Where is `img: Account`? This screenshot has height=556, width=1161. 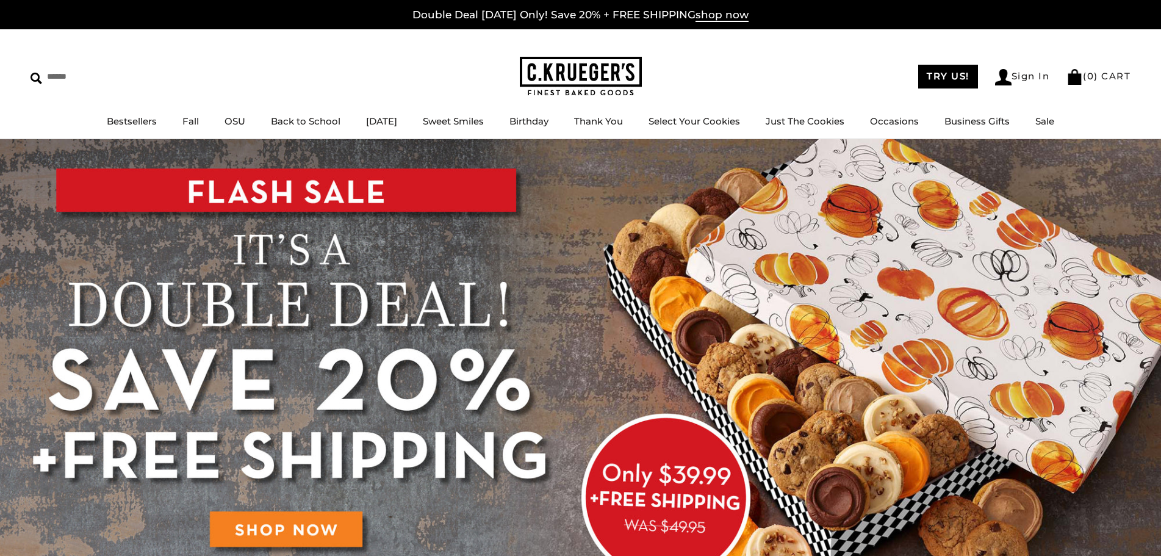
img: Account is located at coordinates (1003, 77).